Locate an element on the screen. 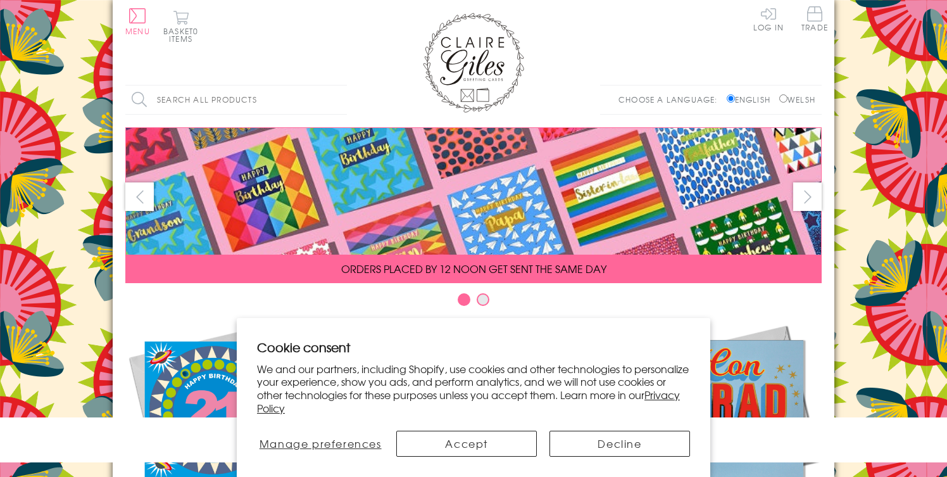 This screenshot has width=947, height=477. p: We and our partners, including Shopify, use cookies and other technologies to personalize your ex... is located at coordinates (473, 388).